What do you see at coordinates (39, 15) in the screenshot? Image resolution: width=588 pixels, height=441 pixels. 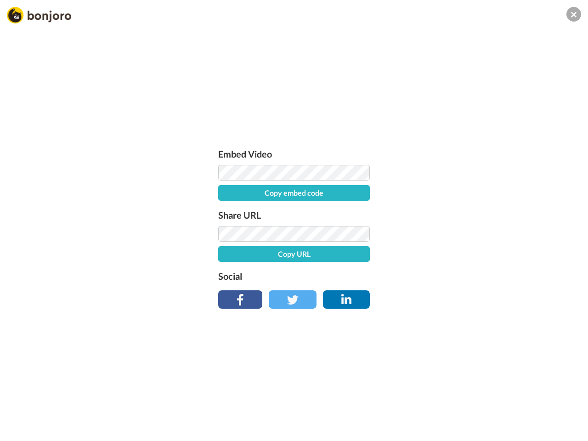 I see `img: Bonjoro Logo` at bounding box center [39, 15].